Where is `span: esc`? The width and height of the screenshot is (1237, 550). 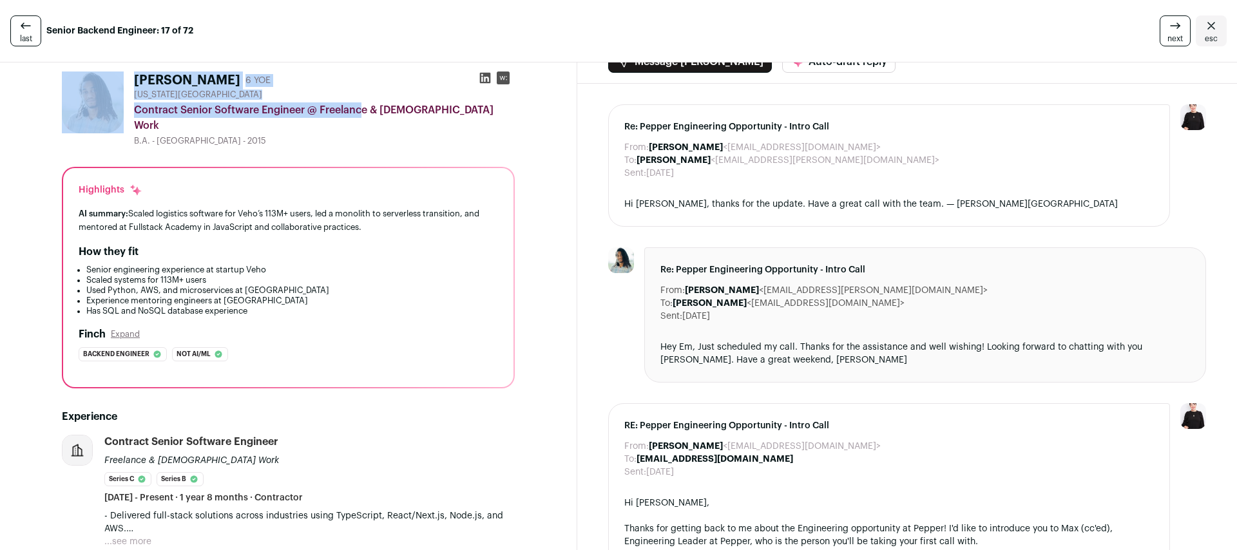 span: esc is located at coordinates (1211, 39).